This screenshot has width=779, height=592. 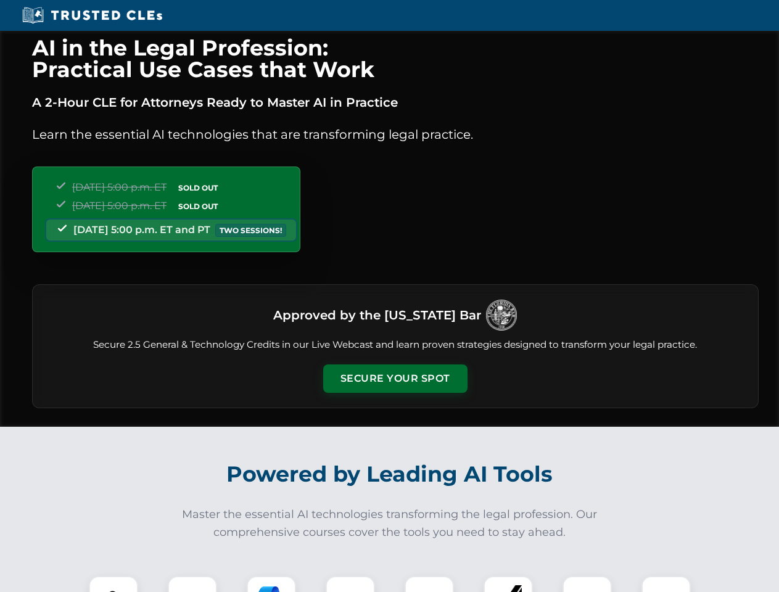 I want to click on p: Master the essential AI technologies transforming the legal profession. Our comprehensive courses..., so click(x=390, y=524).